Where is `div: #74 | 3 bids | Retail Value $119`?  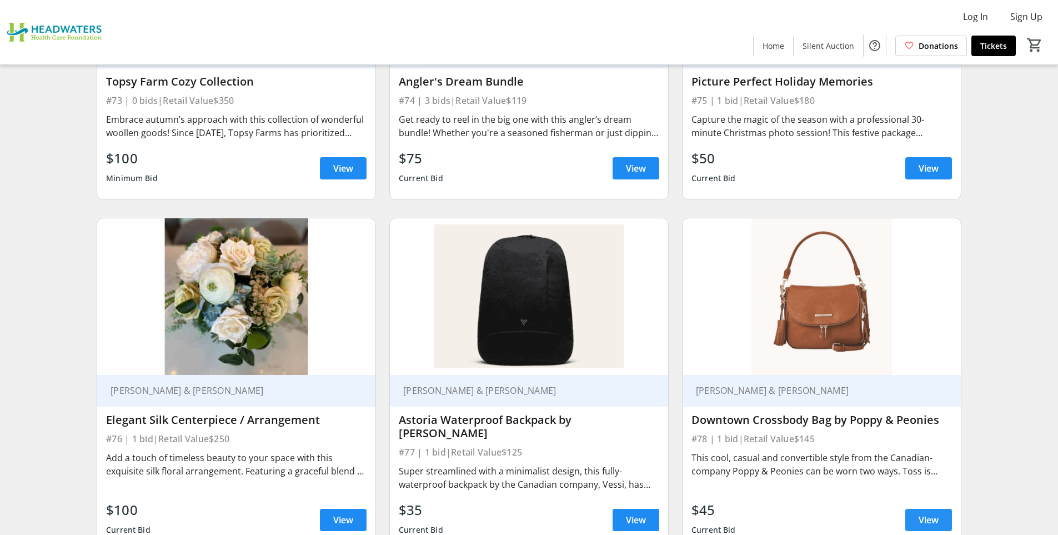
div: #74 | 3 bids | Retail Value $119 is located at coordinates (529, 101).